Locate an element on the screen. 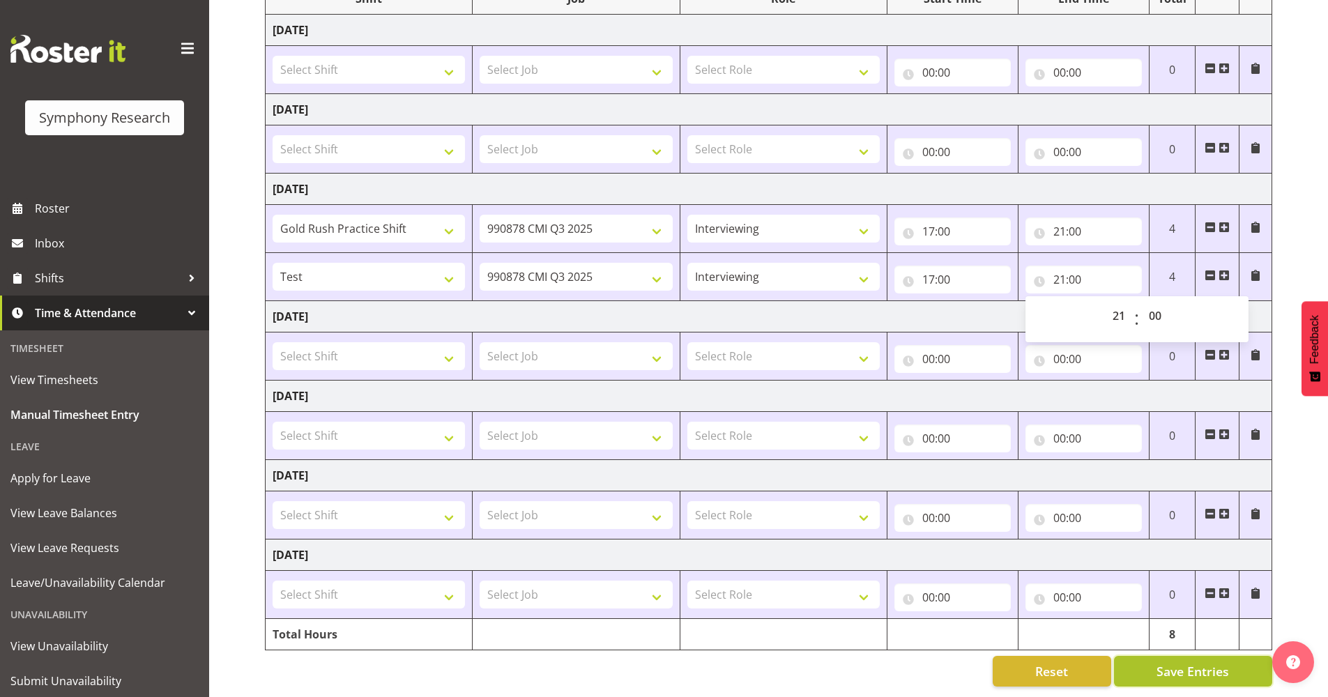 Image resolution: width=1328 pixels, height=697 pixels. img: Rosterit website logo is located at coordinates (68, 49).